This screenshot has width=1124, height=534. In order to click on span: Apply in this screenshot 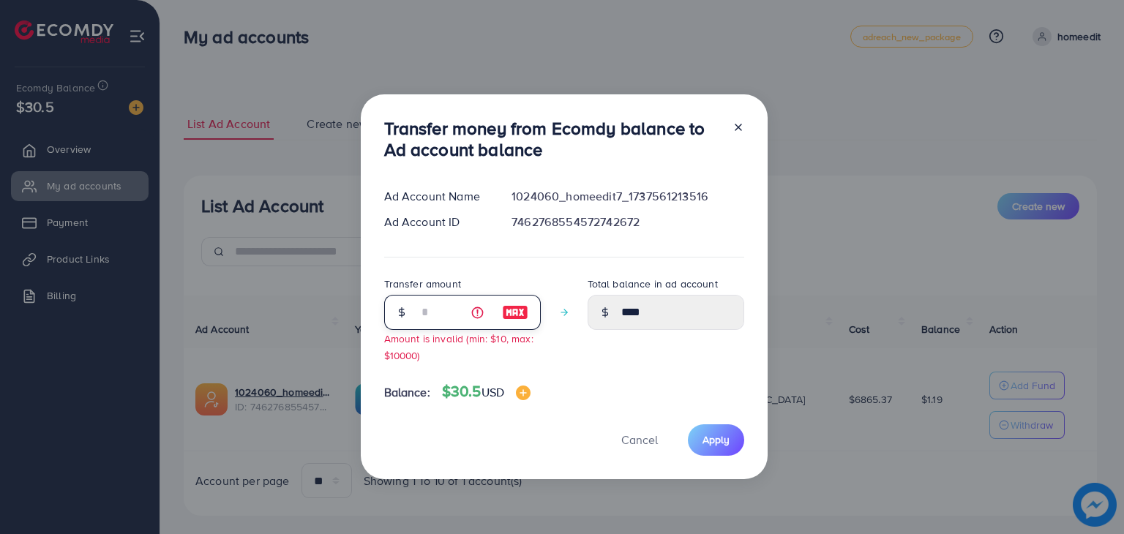, I will do `click(716, 440)`.